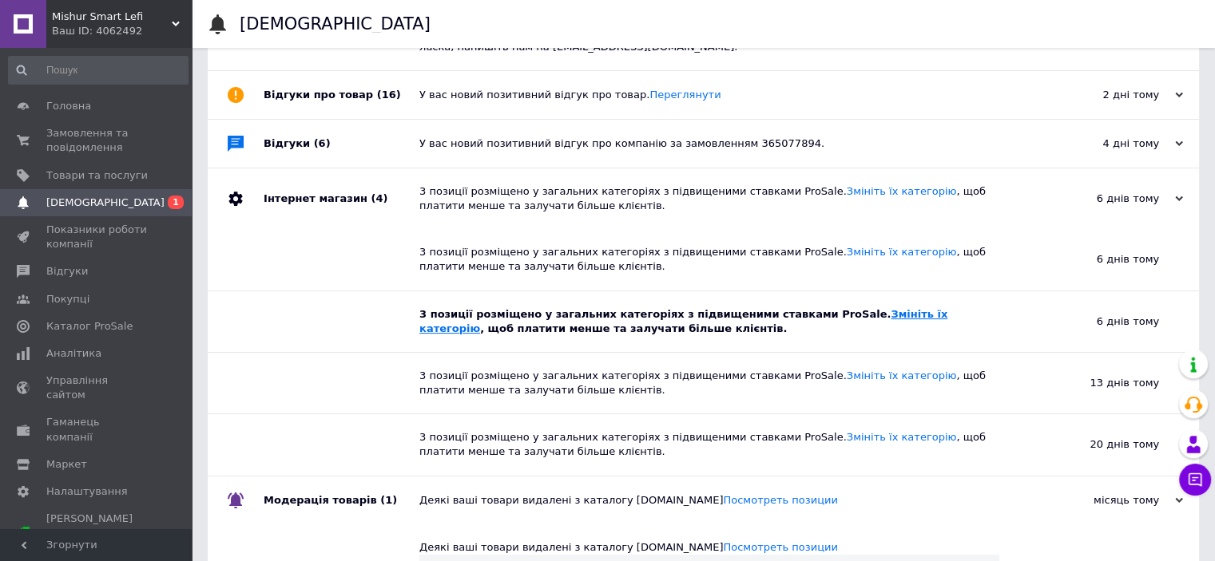 This screenshot has width=1215, height=561. I want to click on span: Mishur Smart Lefi, so click(112, 17).